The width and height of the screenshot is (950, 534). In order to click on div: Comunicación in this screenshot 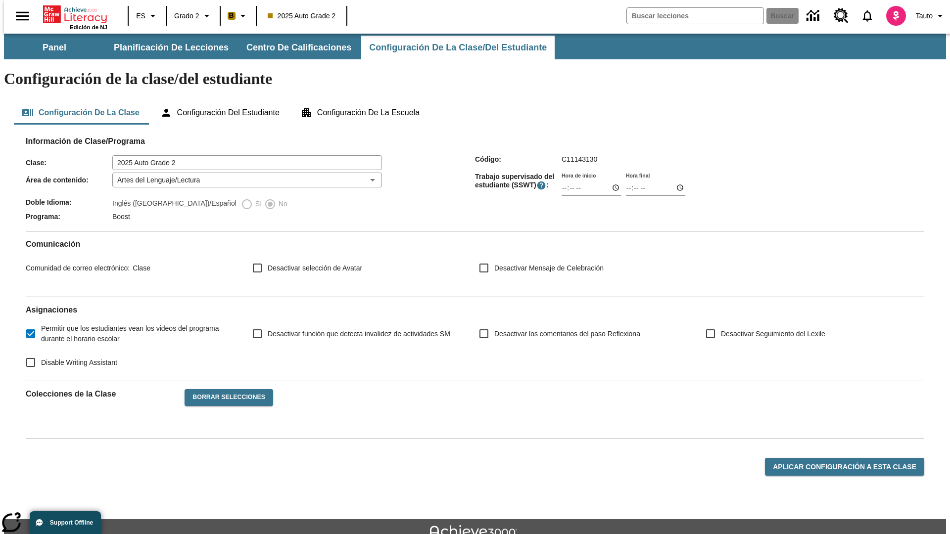, I will do `click(475, 264)`.